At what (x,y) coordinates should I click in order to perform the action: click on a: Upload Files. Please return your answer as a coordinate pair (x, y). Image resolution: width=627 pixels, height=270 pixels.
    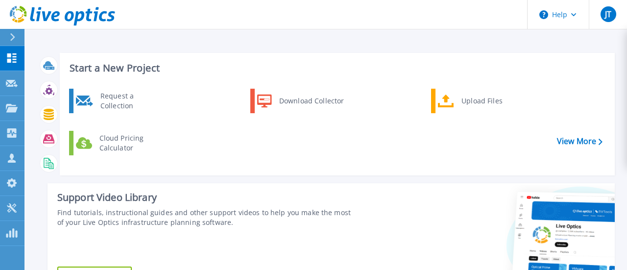
    Looking at the image, I should click on (481, 101).